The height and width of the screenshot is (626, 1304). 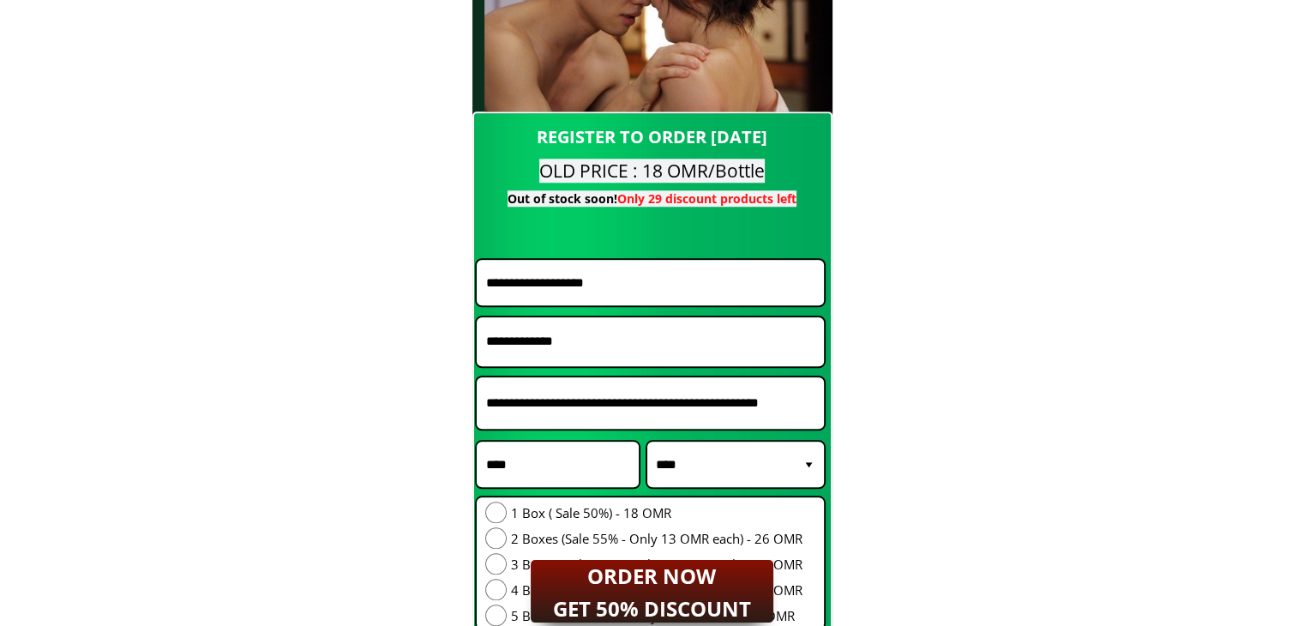 I want to click on span: 2 Boxes (Sale 55% - Only 13 OMR each) - 26 OMR, so click(x=657, y=538).